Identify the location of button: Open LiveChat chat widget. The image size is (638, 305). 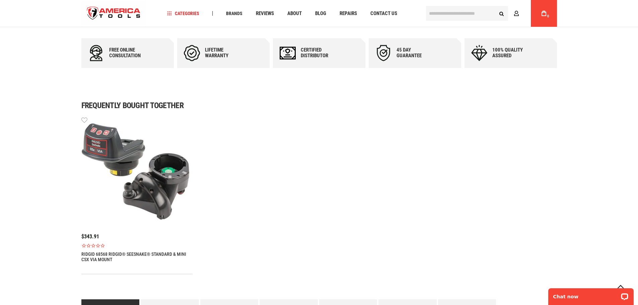
(81, 13).